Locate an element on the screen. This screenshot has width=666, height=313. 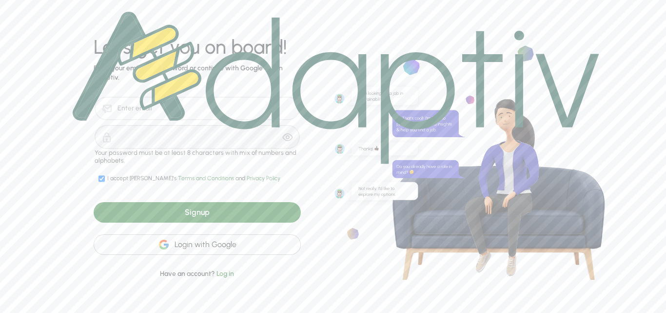
div: Signup is located at coordinates (197, 212).